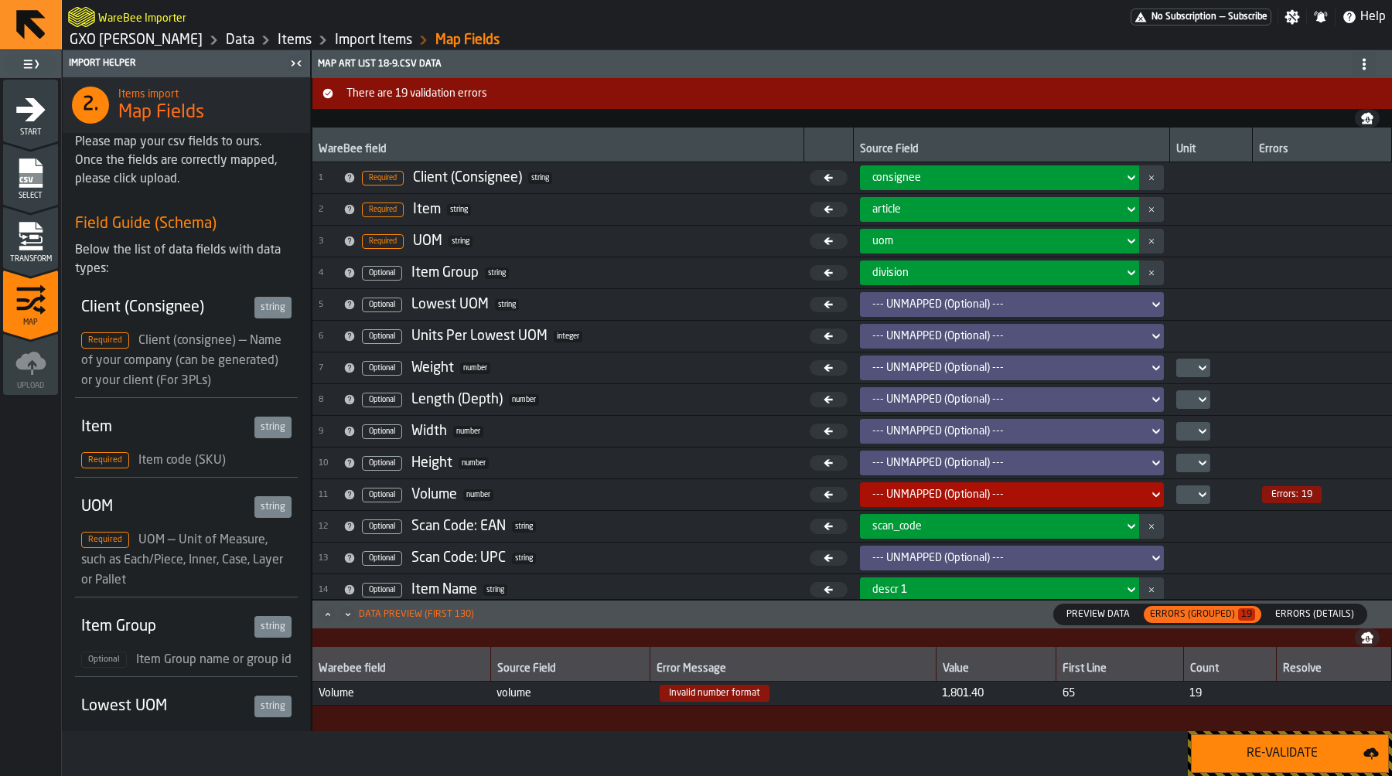 Image resolution: width=1392 pixels, height=776 pixels. I want to click on span: article, so click(886, 210).